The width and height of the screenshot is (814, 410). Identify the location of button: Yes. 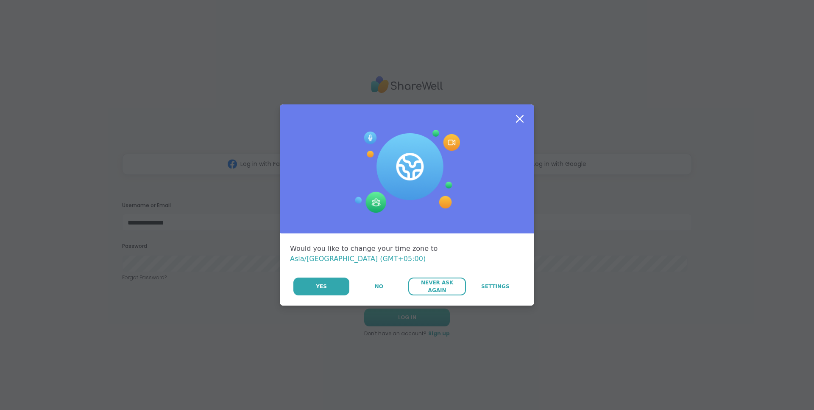
(321, 286).